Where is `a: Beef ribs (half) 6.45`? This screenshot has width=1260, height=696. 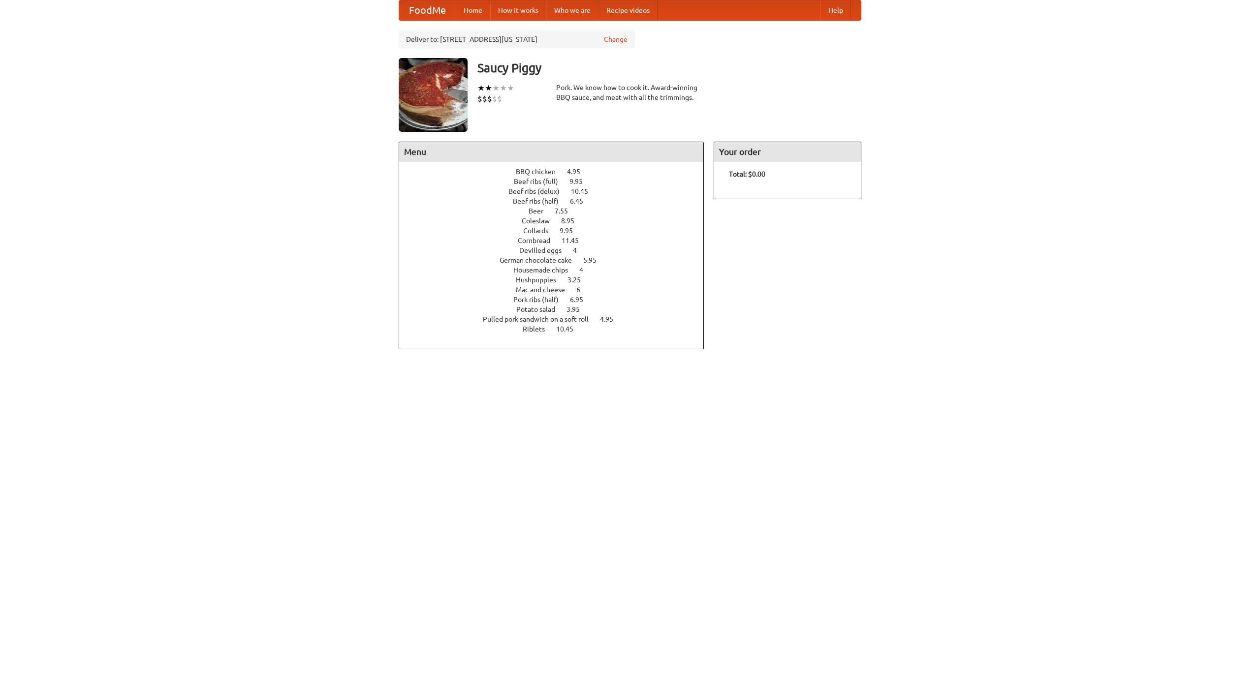
a: Beef ribs (half) 6.45 is located at coordinates (557, 201).